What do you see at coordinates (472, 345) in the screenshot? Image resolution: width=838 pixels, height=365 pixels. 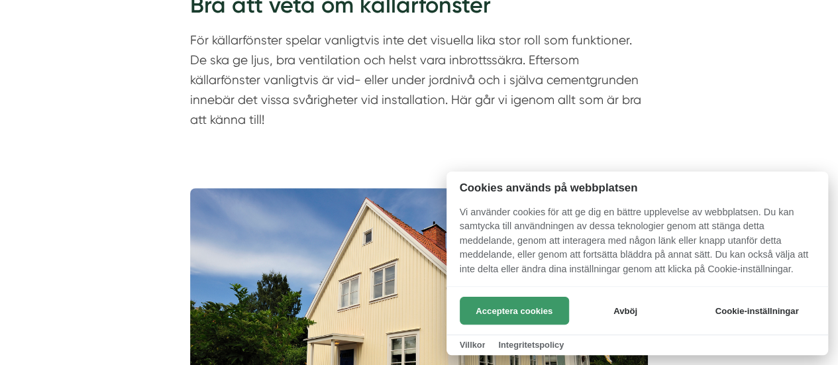 I see `a: Villkor` at bounding box center [472, 345].